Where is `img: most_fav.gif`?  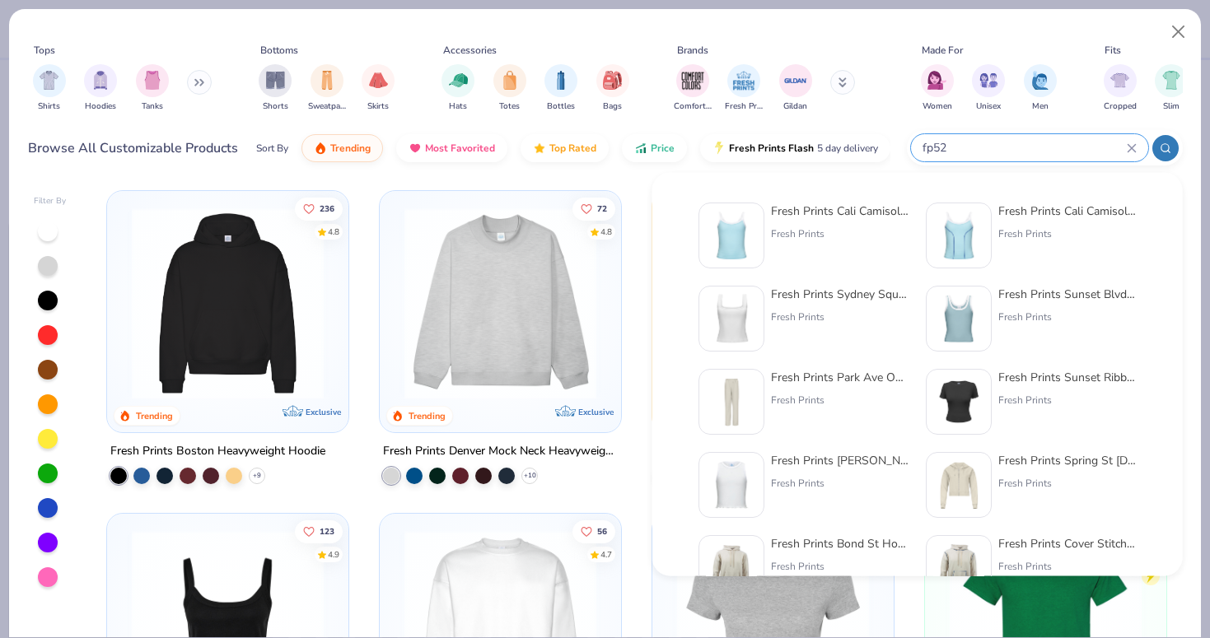 img: most_fav.gif is located at coordinates (415, 148).